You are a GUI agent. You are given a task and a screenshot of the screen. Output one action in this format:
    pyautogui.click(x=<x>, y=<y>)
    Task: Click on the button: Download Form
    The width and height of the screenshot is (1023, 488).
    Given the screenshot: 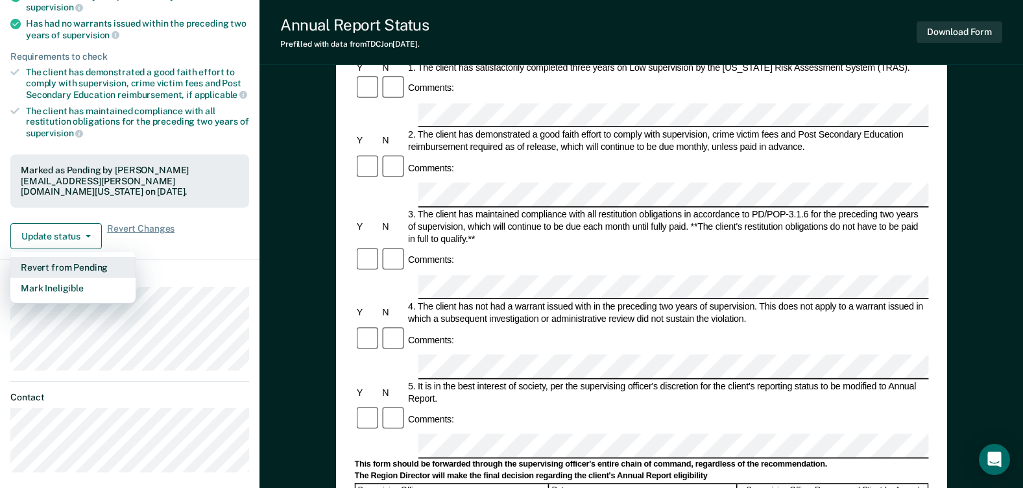 What is the action you would take?
    pyautogui.click(x=960, y=32)
    